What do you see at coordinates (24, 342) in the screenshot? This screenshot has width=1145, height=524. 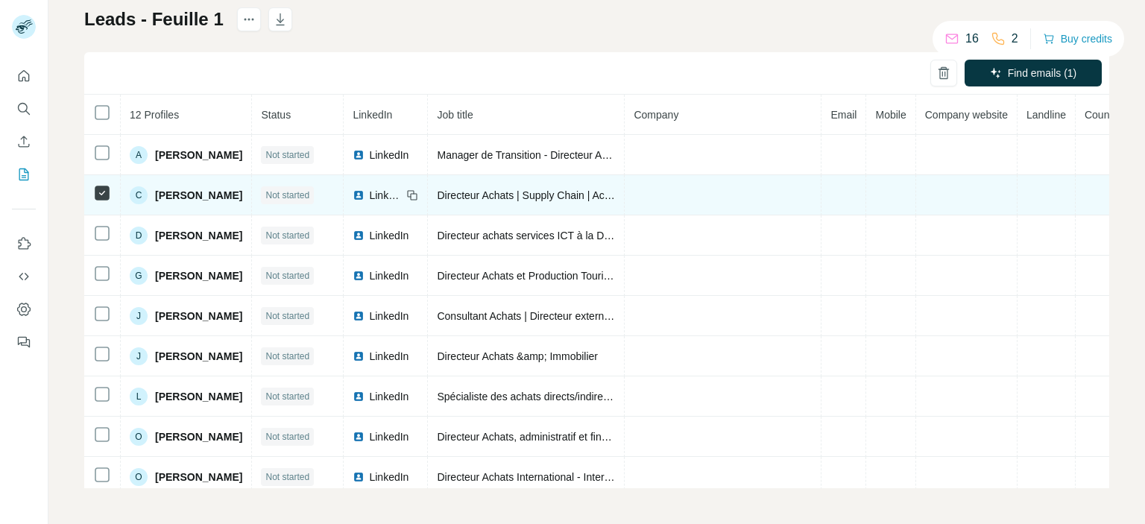 I see `button: Feedback` at bounding box center [24, 342].